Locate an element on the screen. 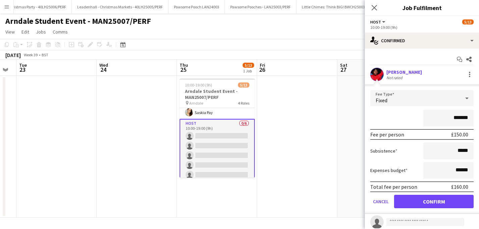 The width and height of the screenshot is (479, 229). span: 23 is located at coordinates (23, 70).